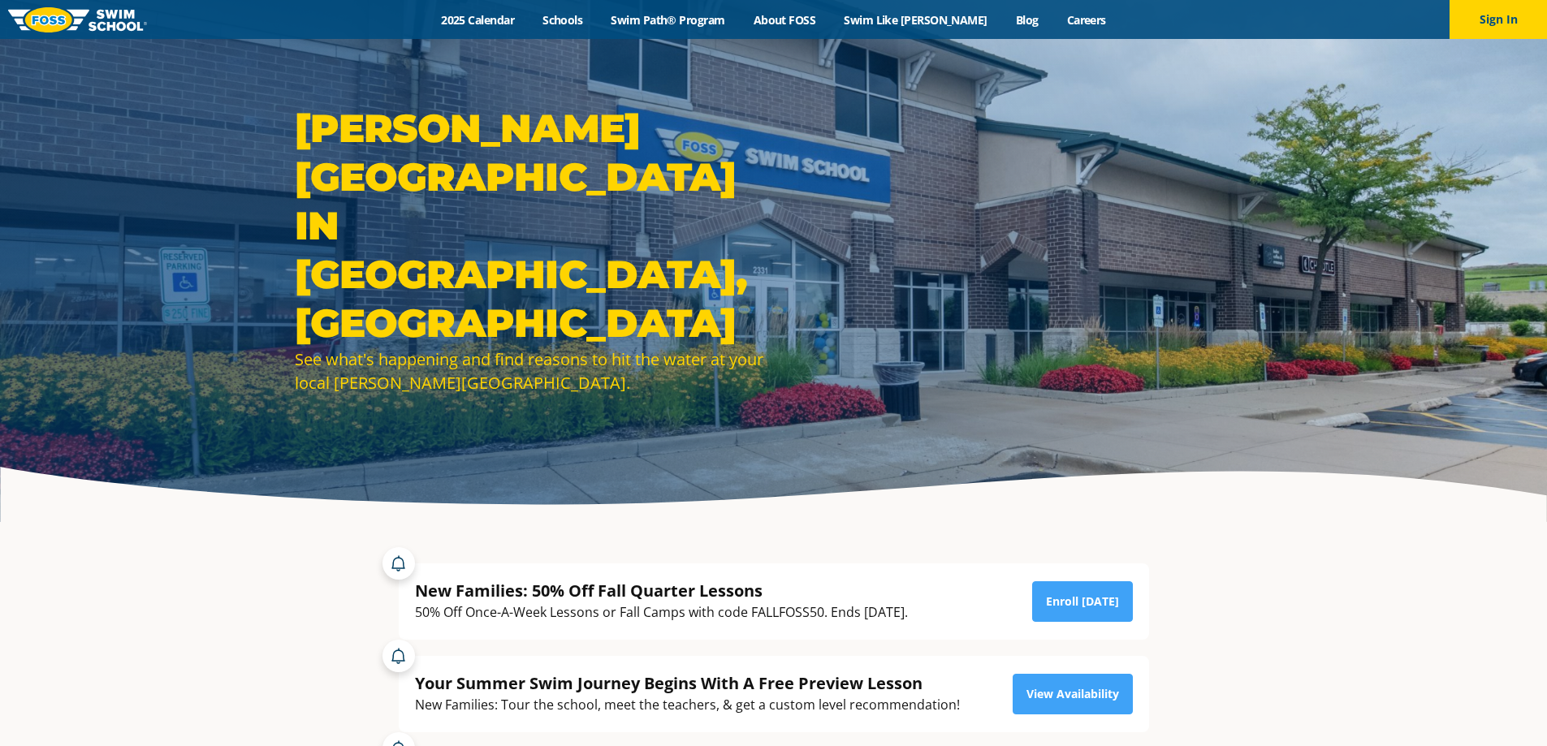  Describe the element at coordinates (563, 19) in the screenshot. I see `a: Schools` at that location.